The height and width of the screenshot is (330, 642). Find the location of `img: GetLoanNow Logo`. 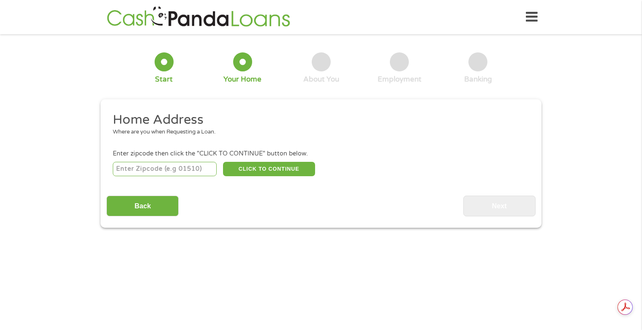

img: GetLoanNow Logo is located at coordinates (199, 17).